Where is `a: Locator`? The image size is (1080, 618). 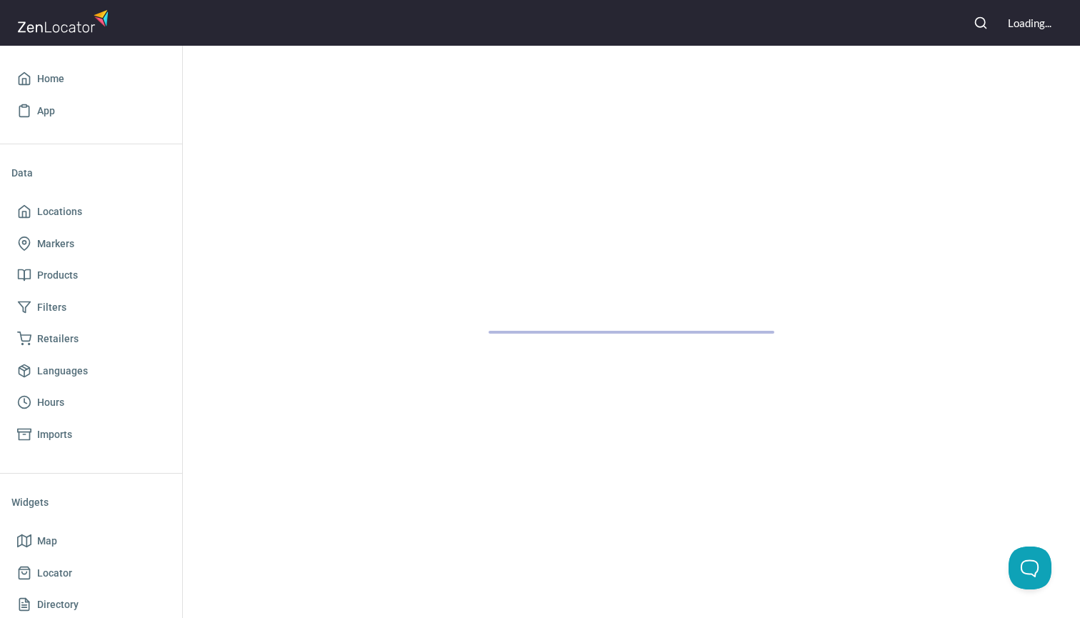 a: Locator is located at coordinates (91, 573).